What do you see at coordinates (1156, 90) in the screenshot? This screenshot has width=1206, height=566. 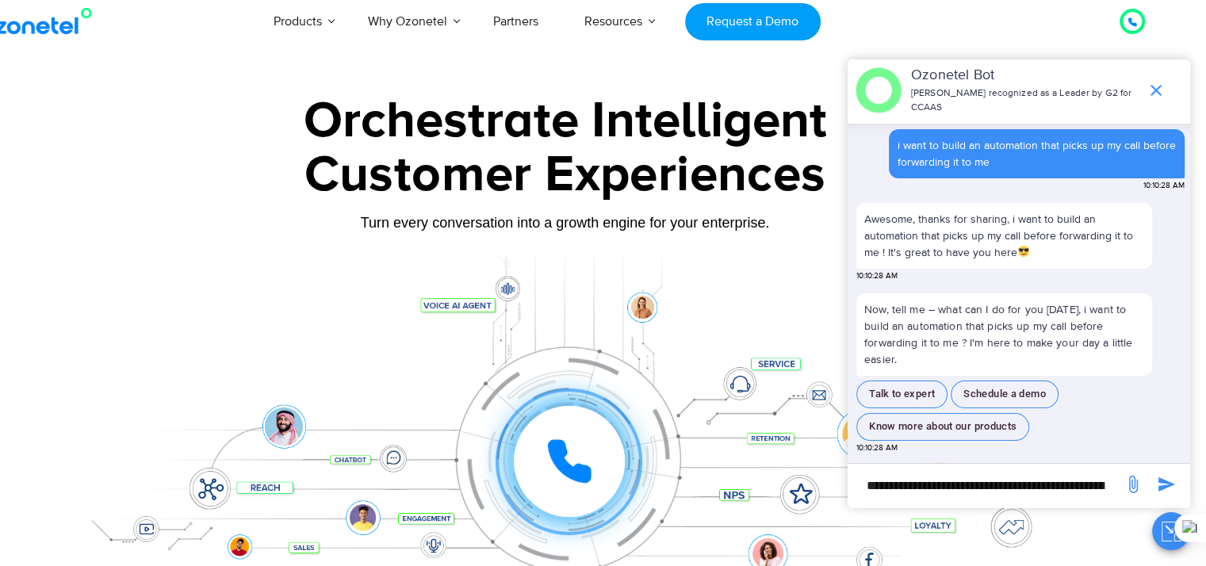 I see `span: end chat or minimize` at bounding box center [1156, 90].